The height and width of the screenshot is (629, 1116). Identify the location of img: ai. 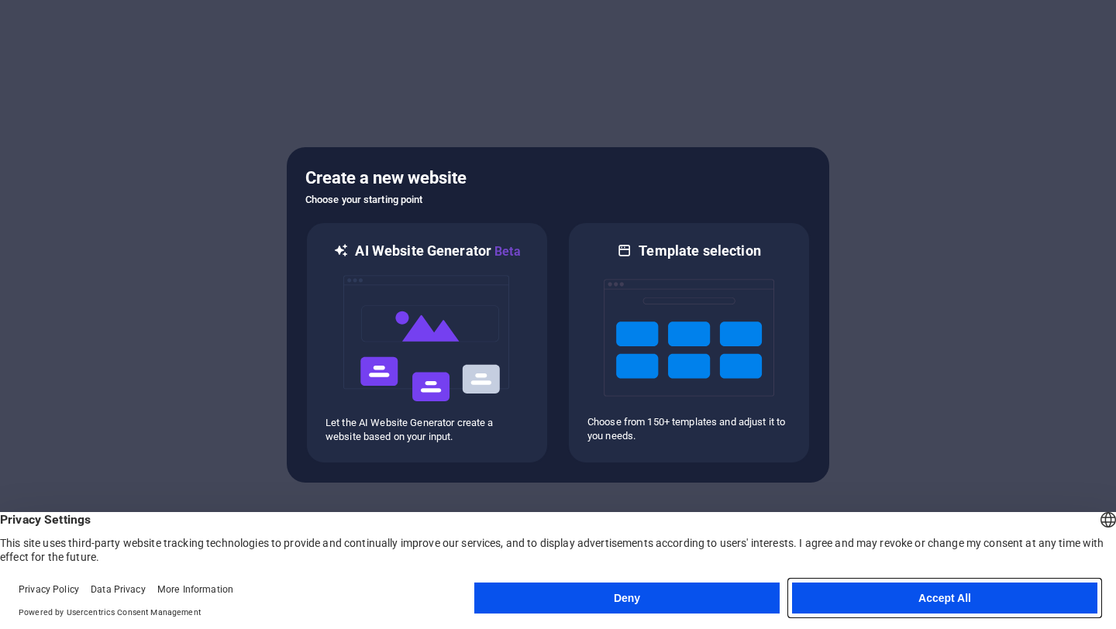
(427, 339).